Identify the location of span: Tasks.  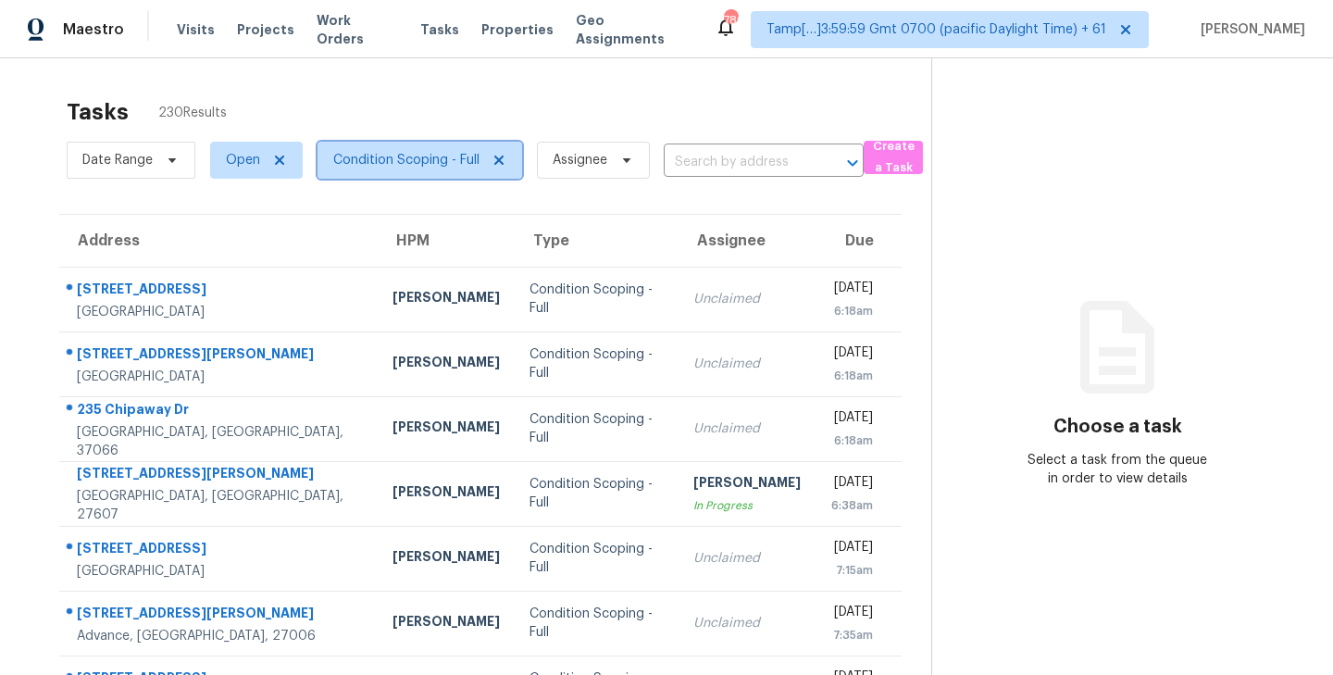
(440, 30).